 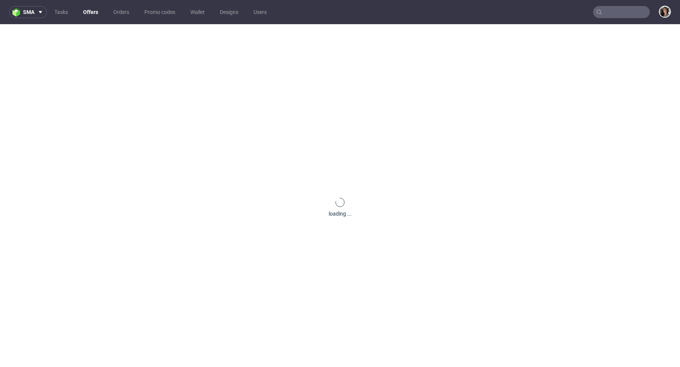 What do you see at coordinates (340, 214) in the screenshot?
I see `div: loading ...` at bounding box center [340, 214].